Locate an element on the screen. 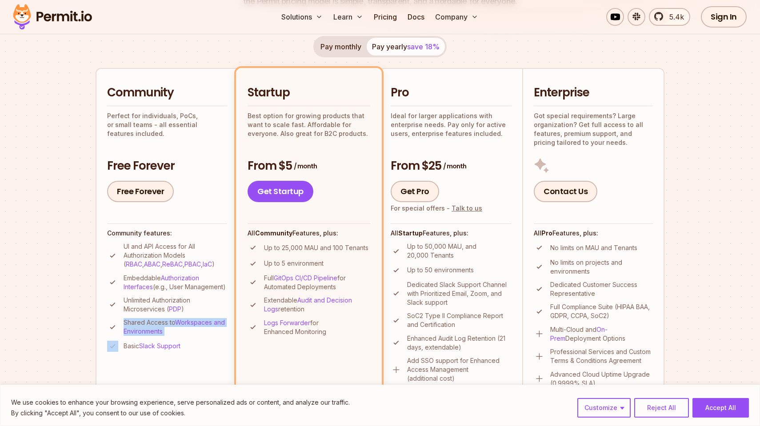 The image size is (760, 426). a: Audit and Decision Logs is located at coordinates (308, 305).